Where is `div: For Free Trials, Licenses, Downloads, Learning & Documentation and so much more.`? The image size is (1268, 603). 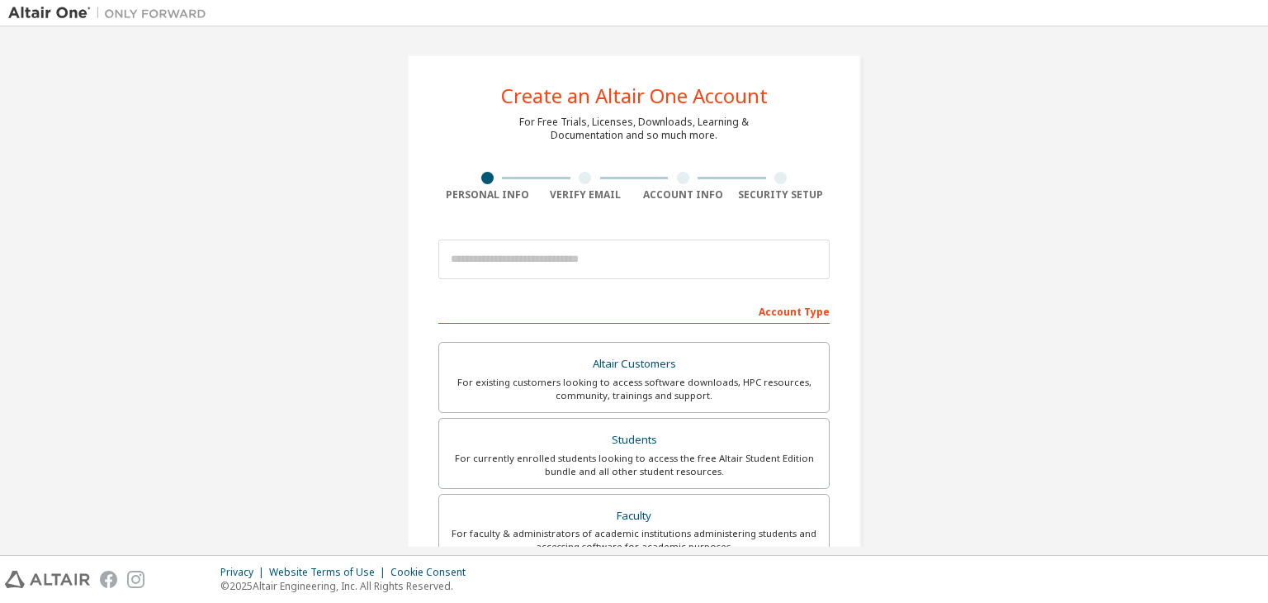 div: For Free Trials, Licenses, Downloads, Learning & Documentation and so much more. is located at coordinates (634, 129).